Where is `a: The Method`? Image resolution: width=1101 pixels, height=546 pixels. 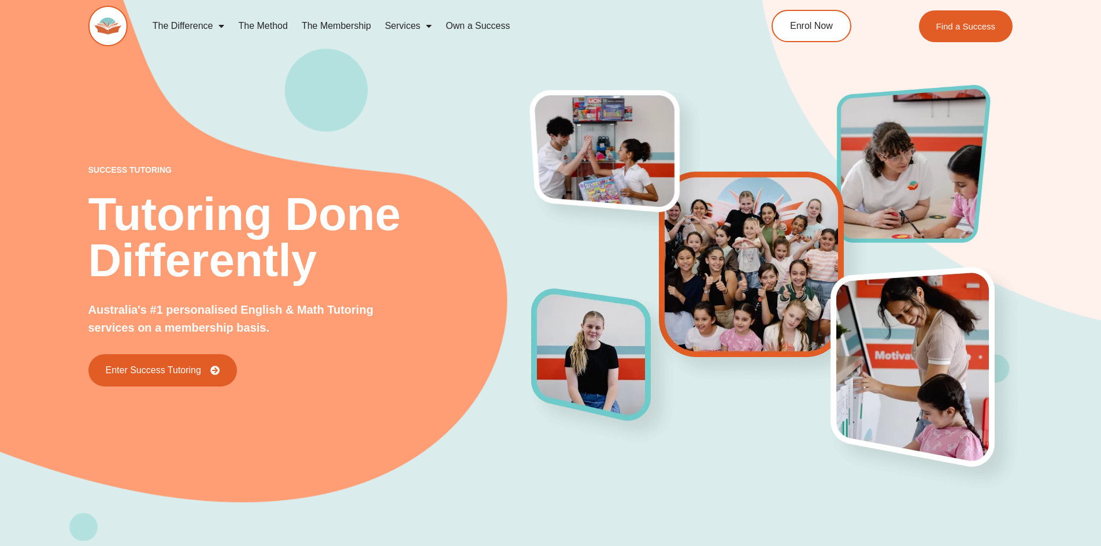
a: The Method is located at coordinates (262, 26).